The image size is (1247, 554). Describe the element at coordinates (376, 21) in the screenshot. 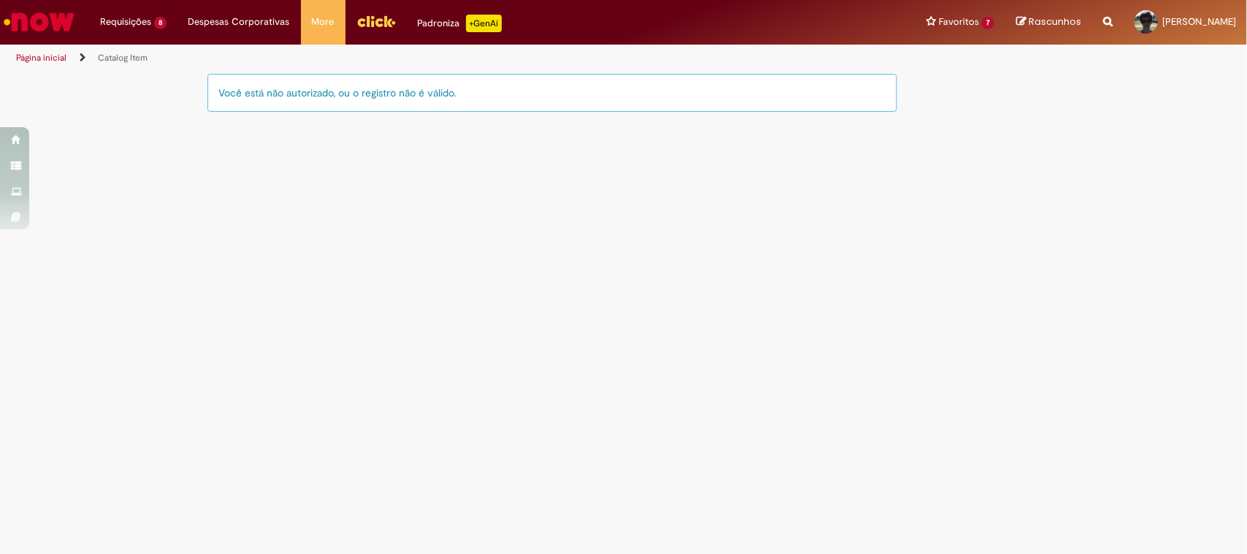

I see `img: click_logo_yellow_360x200.png` at that location.